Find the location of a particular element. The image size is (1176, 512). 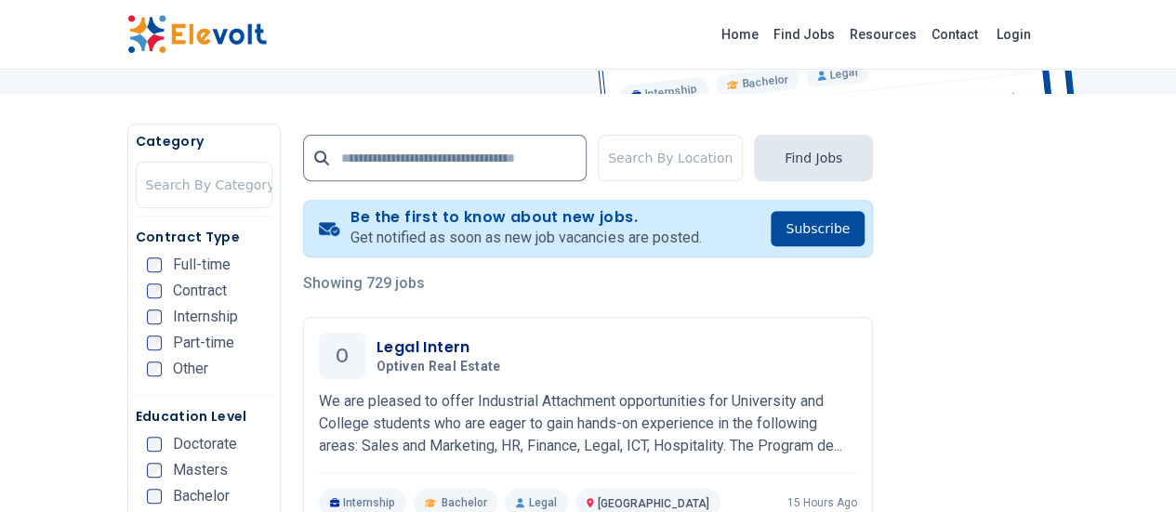

span: Part-time is located at coordinates (204, 343).